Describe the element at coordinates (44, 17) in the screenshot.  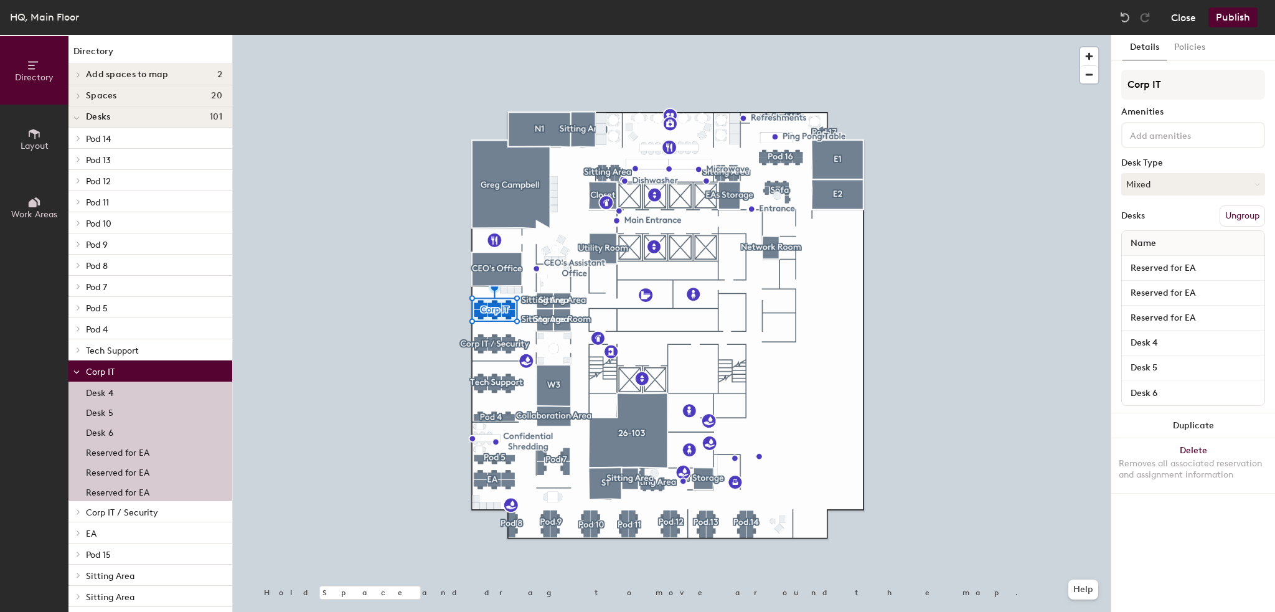
I see `div: HQ, Main Floor` at that location.